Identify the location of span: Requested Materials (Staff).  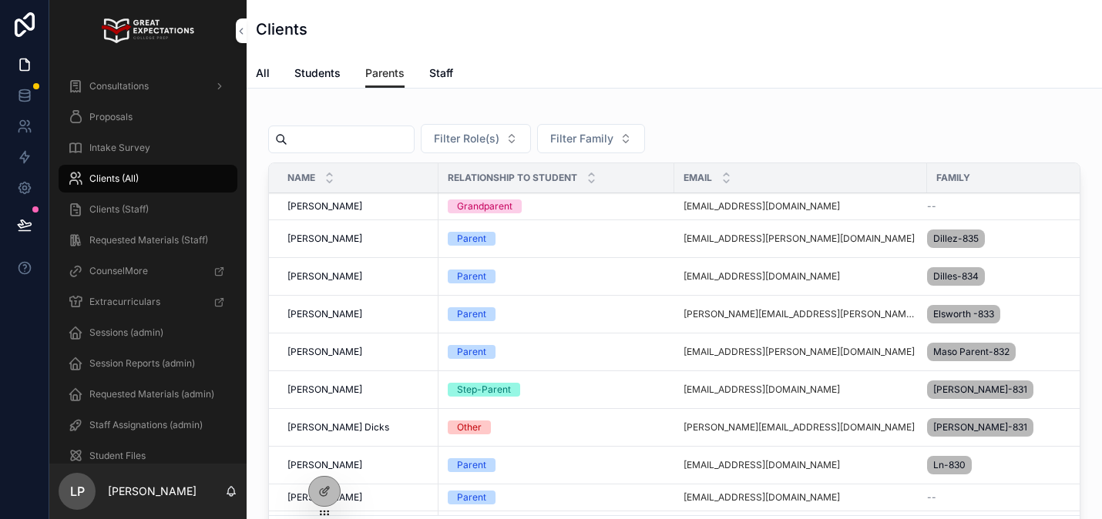
(149, 240).